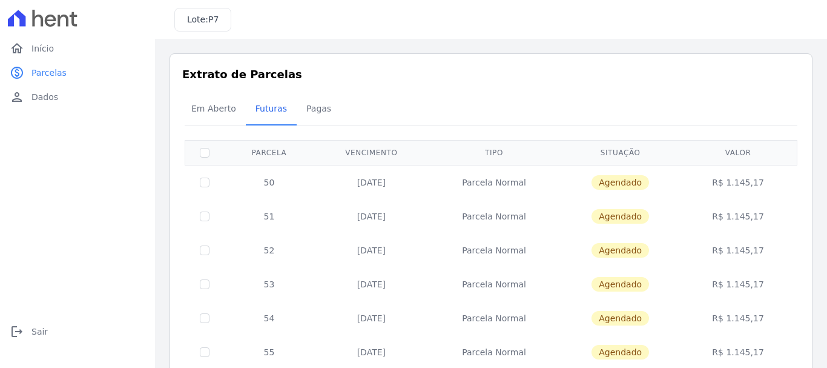 This screenshot has width=827, height=368. I want to click on i: person, so click(17, 97).